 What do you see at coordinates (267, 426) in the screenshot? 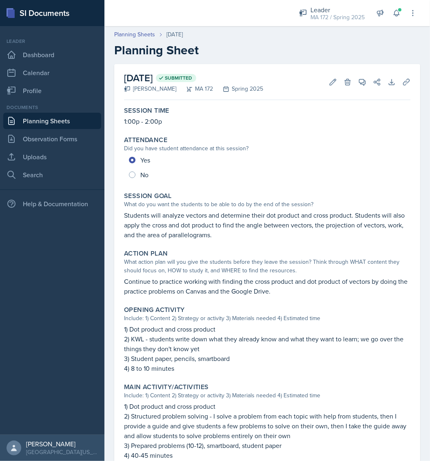
I see `p: 2) Structured problem solving - I solve a problem from each topic with help from students, then I...` at bounding box center [267, 426].